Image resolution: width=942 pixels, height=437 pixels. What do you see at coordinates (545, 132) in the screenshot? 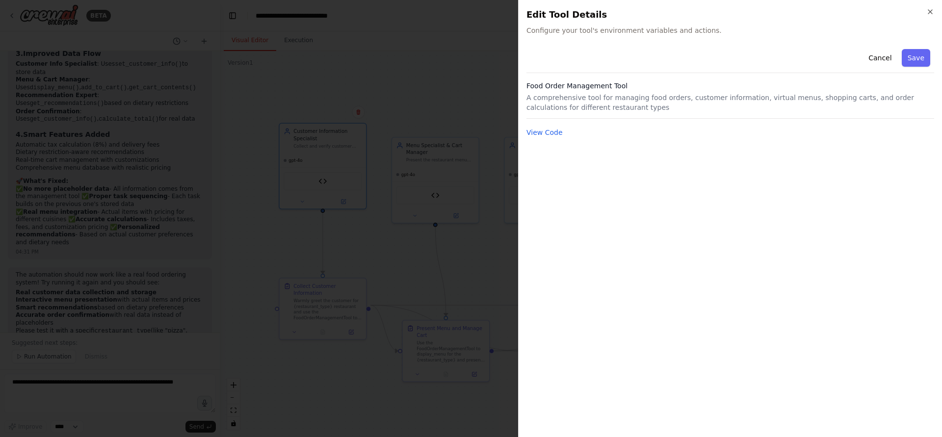
I see `button: View Code` at bounding box center [545, 132].